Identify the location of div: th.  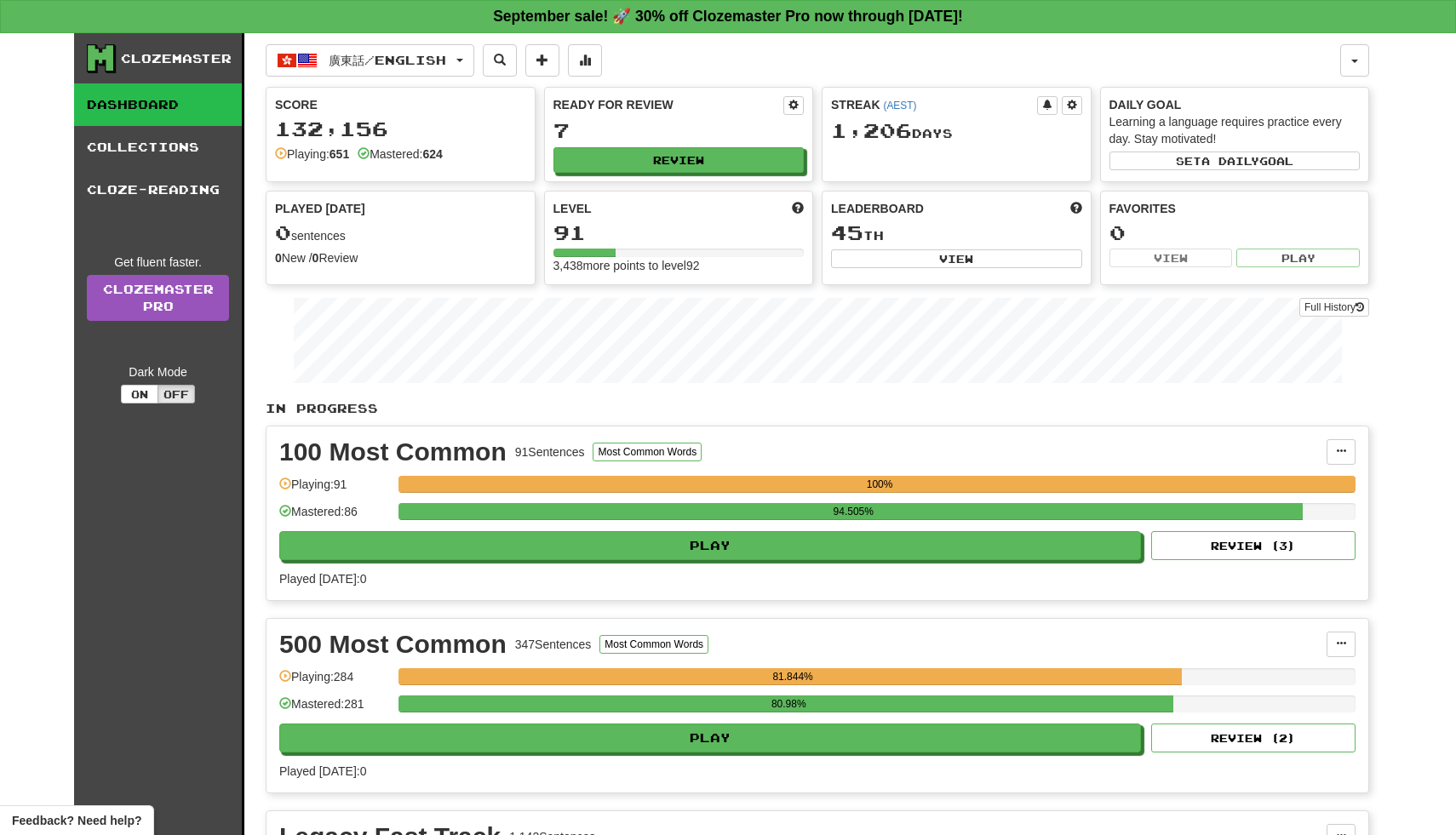
(956, 233).